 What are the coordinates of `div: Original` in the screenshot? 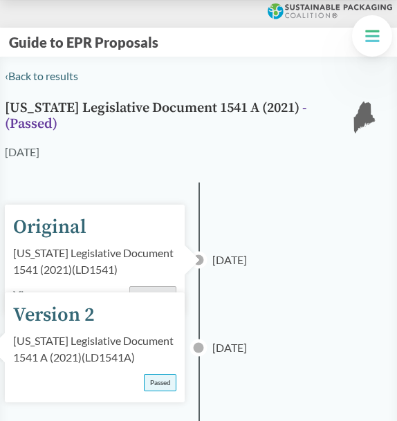 It's located at (50, 228).